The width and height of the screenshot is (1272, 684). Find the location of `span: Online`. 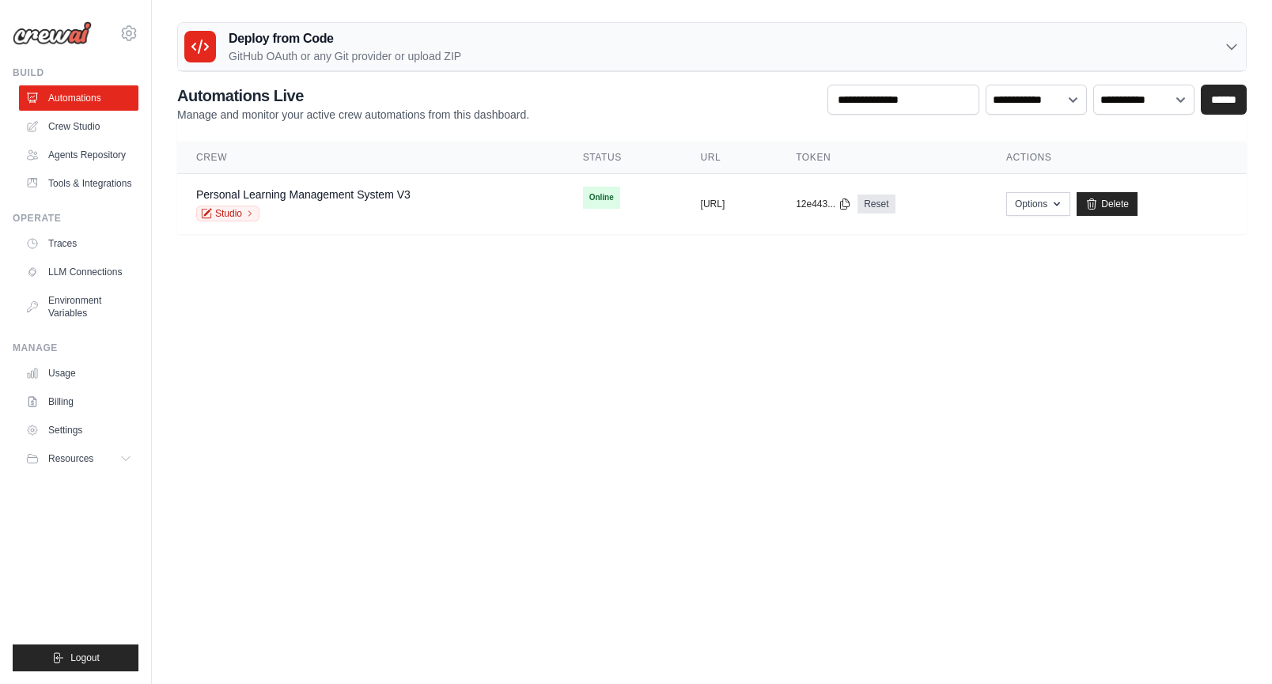

span: Online is located at coordinates (601, 198).